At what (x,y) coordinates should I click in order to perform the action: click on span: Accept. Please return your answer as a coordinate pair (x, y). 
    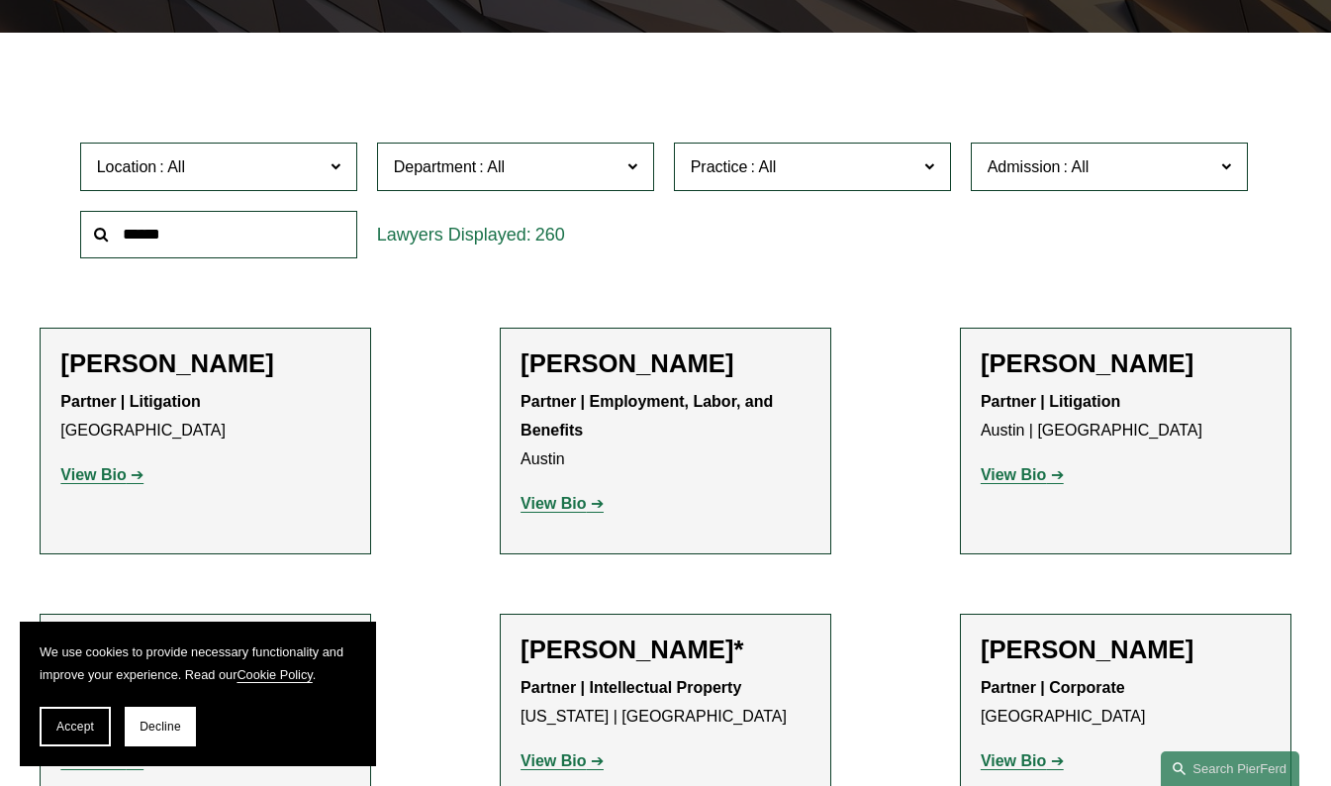
    Looking at the image, I should click on (75, 726).